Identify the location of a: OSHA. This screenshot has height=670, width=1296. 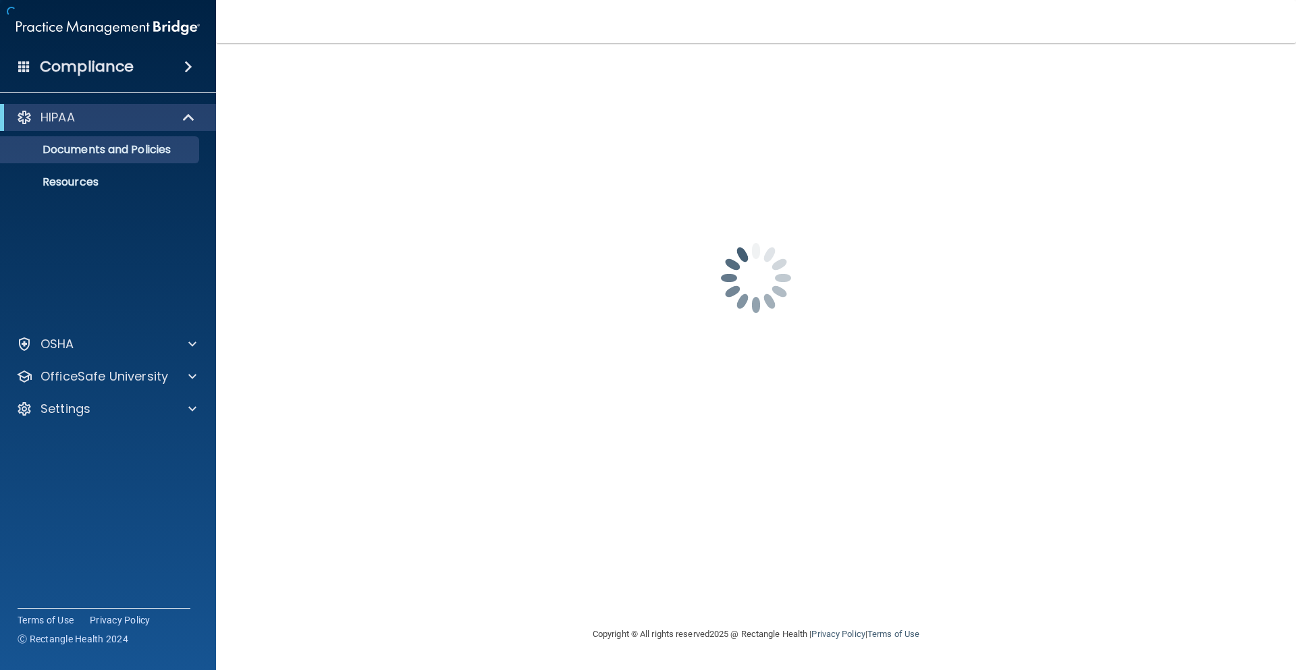
(106, 344).